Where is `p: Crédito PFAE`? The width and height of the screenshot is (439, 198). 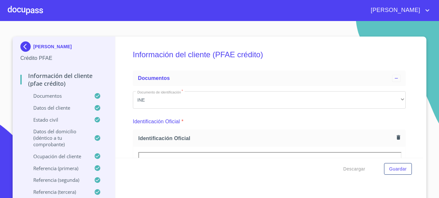 p: Crédito PFAE is located at coordinates (64, 58).